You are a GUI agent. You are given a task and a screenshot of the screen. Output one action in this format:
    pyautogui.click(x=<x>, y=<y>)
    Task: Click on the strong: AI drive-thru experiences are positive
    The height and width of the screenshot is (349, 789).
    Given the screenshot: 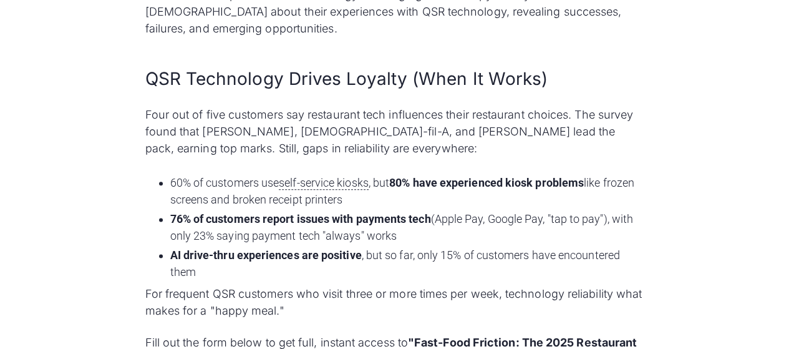 What is the action you would take?
    pyautogui.click(x=266, y=255)
    